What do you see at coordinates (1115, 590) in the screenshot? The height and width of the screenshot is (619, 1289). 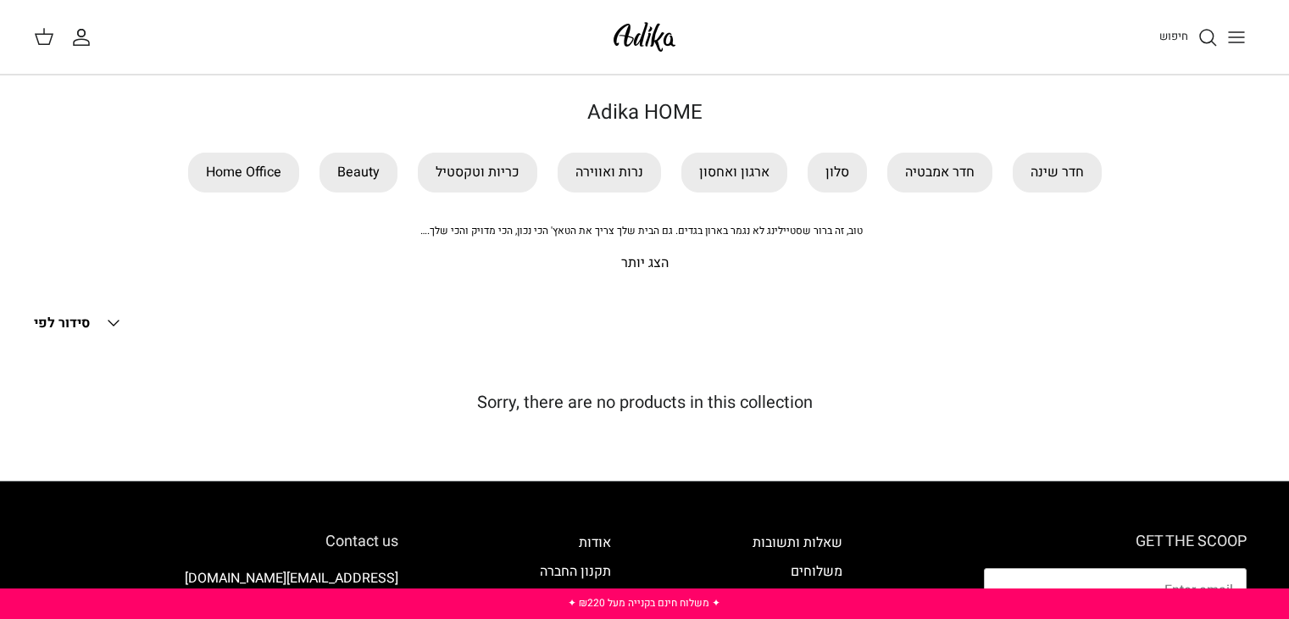 I see `input: Email` at bounding box center [1115, 590].